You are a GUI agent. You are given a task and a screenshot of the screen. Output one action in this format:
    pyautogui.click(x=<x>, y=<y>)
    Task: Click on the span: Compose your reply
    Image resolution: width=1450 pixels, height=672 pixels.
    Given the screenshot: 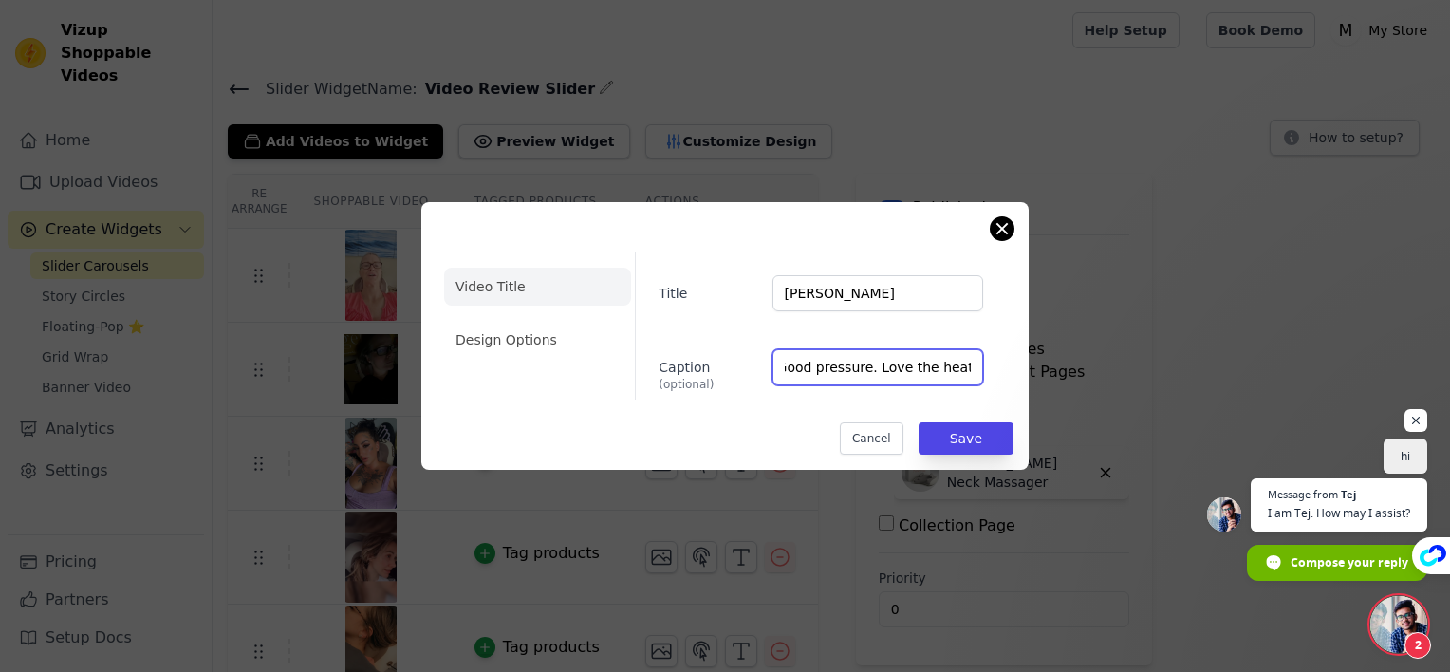 What is the action you would take?
    pyautogui.click(x=1349, y=562)
    